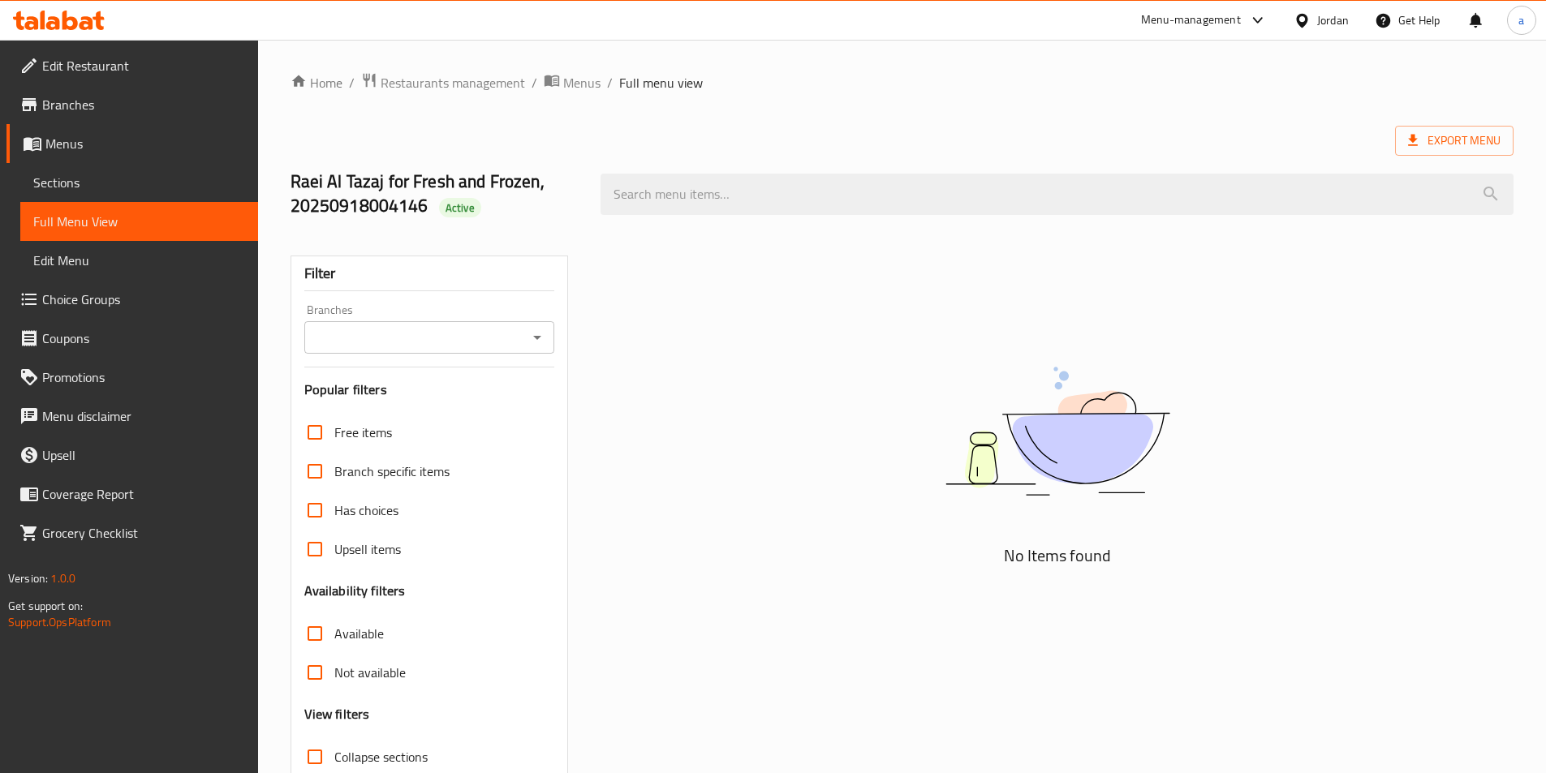 This screenshot has height=773, width=1546. Describe the element at coordinates (132, 105) in the screenshot. I see `a: Branches` at that location.